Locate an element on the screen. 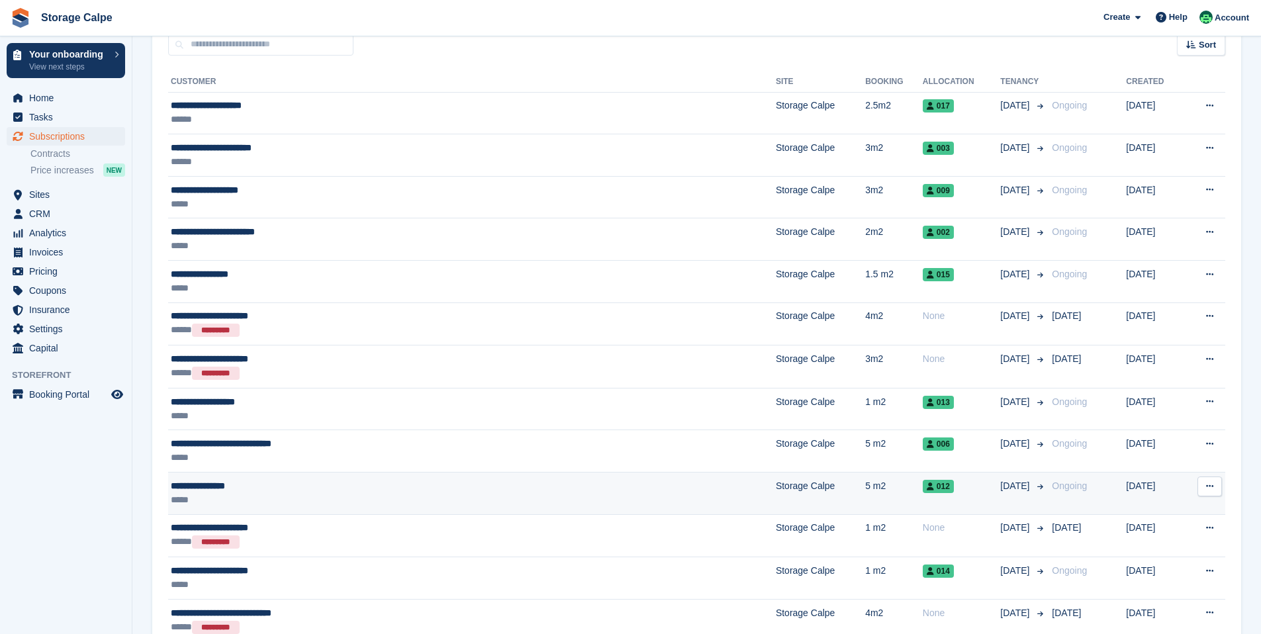 The height and width of the screenshot is (634, 1261). th: Site is located at coordinates (820, 82).